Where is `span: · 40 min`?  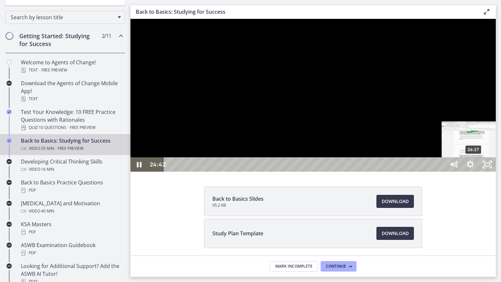 span: · 40 min is located at coordinates (47, 211).